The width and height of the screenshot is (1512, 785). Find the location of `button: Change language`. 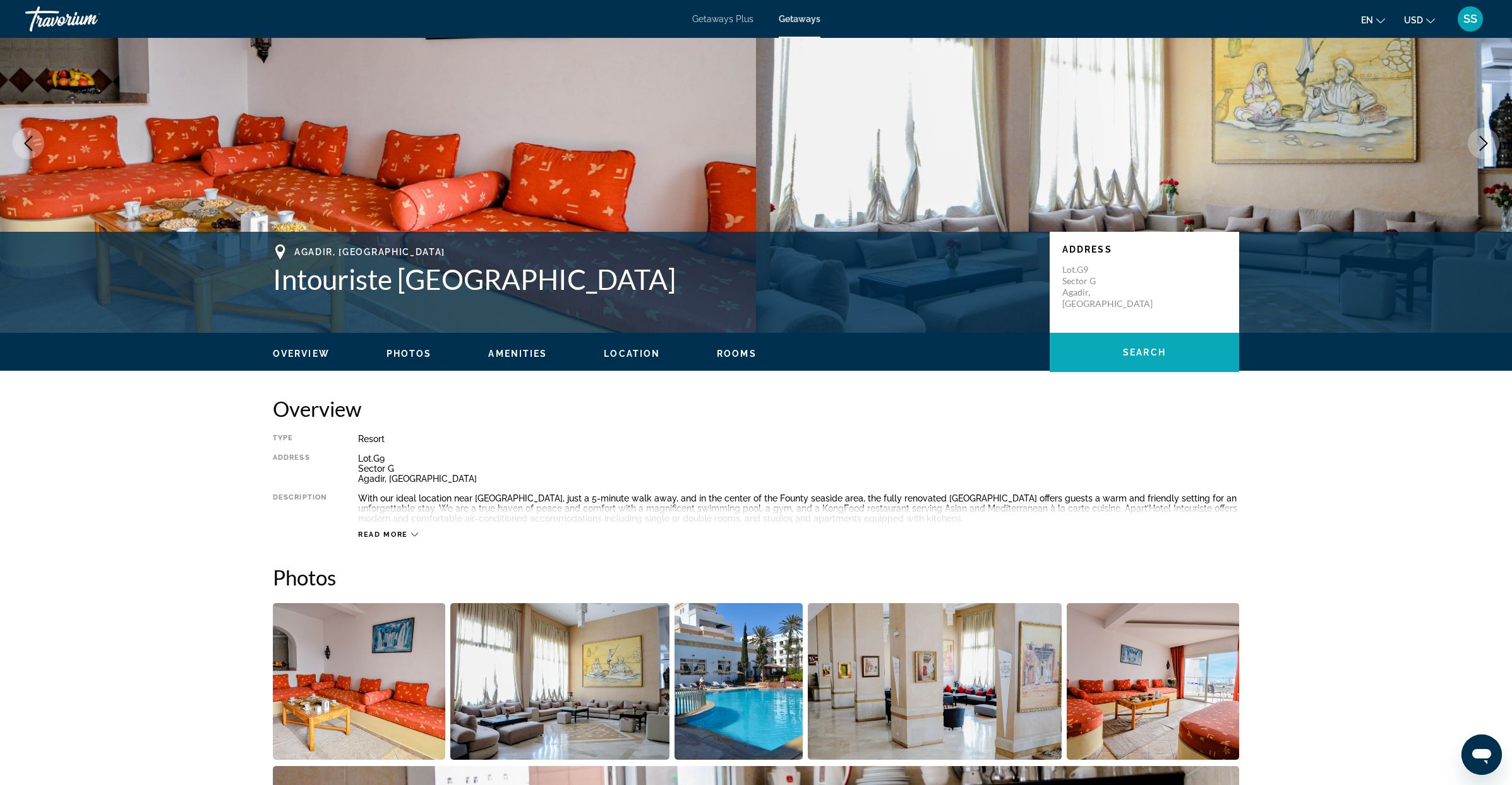

button: Change language is located at coordinates (1373, 20).